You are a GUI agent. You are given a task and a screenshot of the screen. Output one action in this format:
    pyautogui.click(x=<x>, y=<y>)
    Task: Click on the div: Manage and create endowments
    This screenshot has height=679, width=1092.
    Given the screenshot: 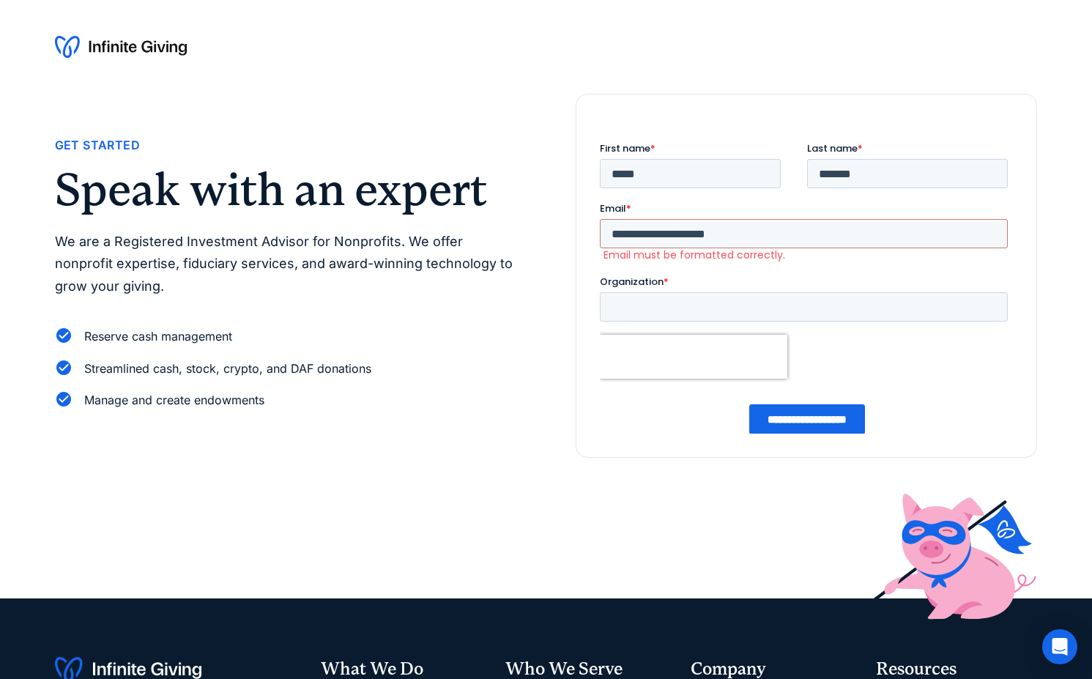 What is the action you would take?
    pyautogui.click(x=174, y=400)
    